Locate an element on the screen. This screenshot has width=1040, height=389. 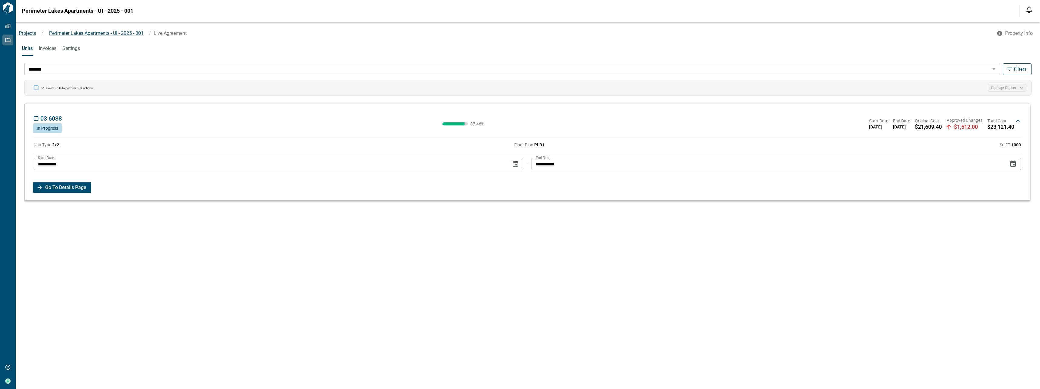
span: Unit Type is located at coordinates (46, 145).